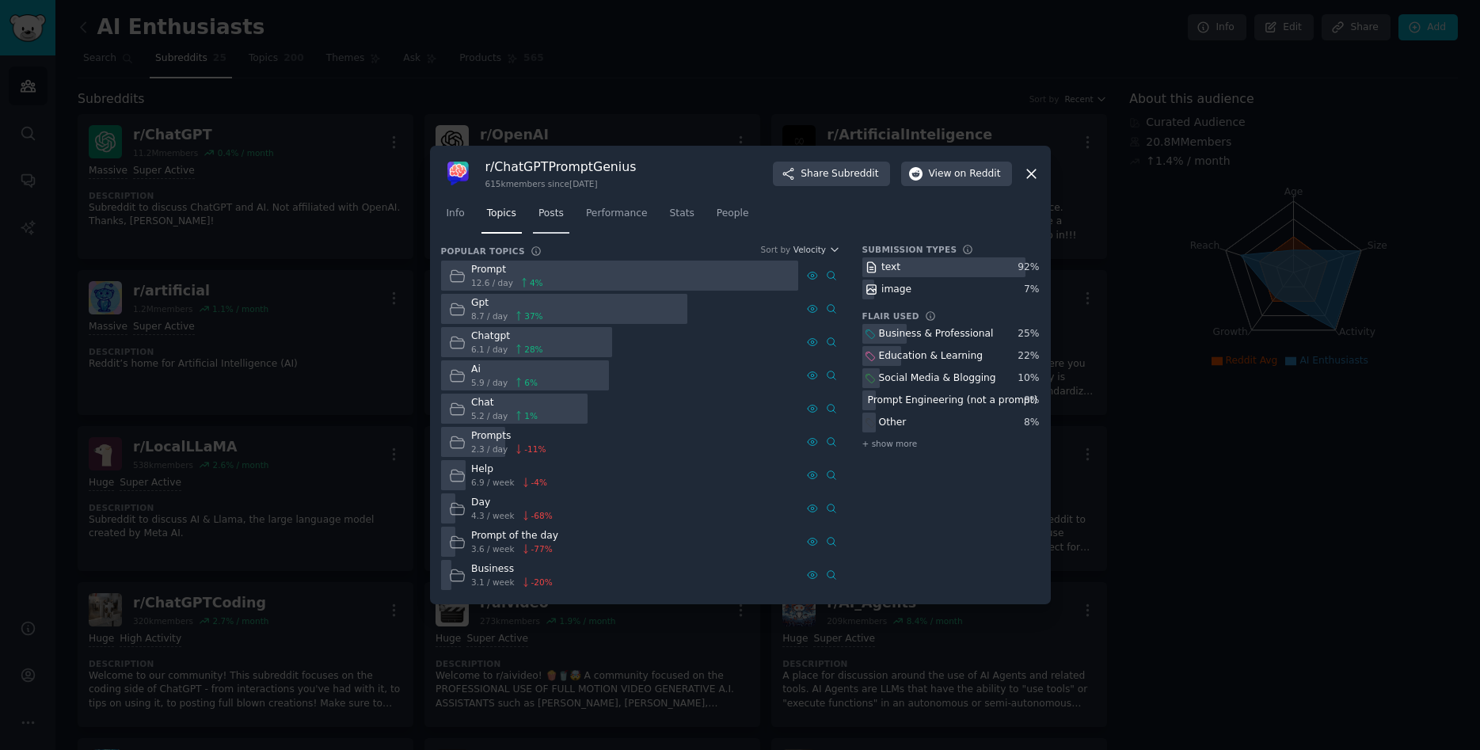 The width and height of the screenshot is (1480, 750). I want to click on div: Prompt of the day, so click(515, 536).